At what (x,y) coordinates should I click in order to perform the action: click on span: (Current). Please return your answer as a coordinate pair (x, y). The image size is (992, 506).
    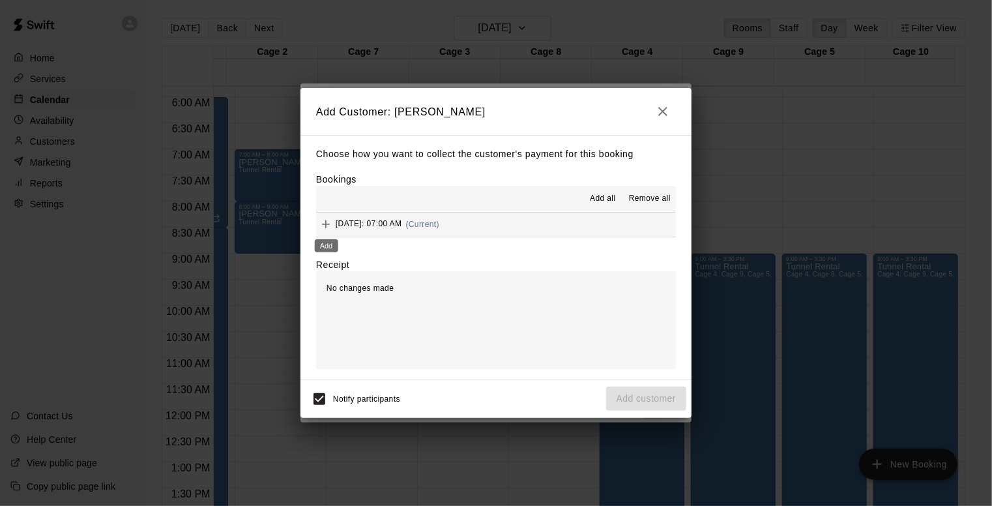
    Looking at the image, I should click on (423, 224).